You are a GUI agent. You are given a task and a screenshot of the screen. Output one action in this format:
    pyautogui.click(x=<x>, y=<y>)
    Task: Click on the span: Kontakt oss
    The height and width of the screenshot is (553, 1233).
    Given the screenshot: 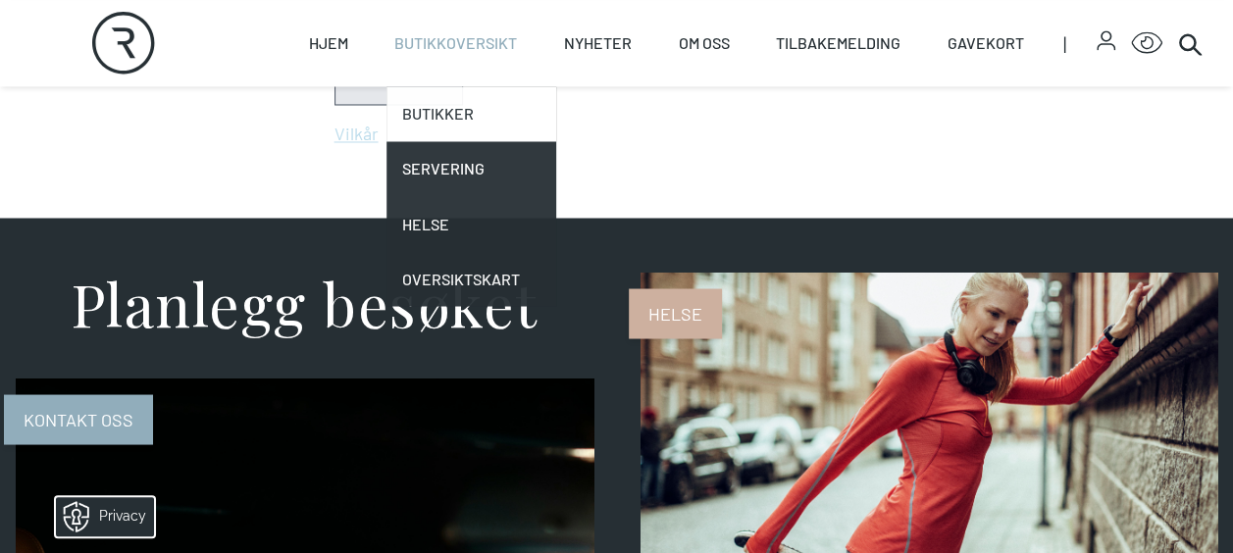 What is the action you would take?
    pyautogui.click(x=79, y=419)
    